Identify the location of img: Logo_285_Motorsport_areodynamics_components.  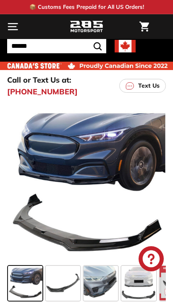
(86, 27).